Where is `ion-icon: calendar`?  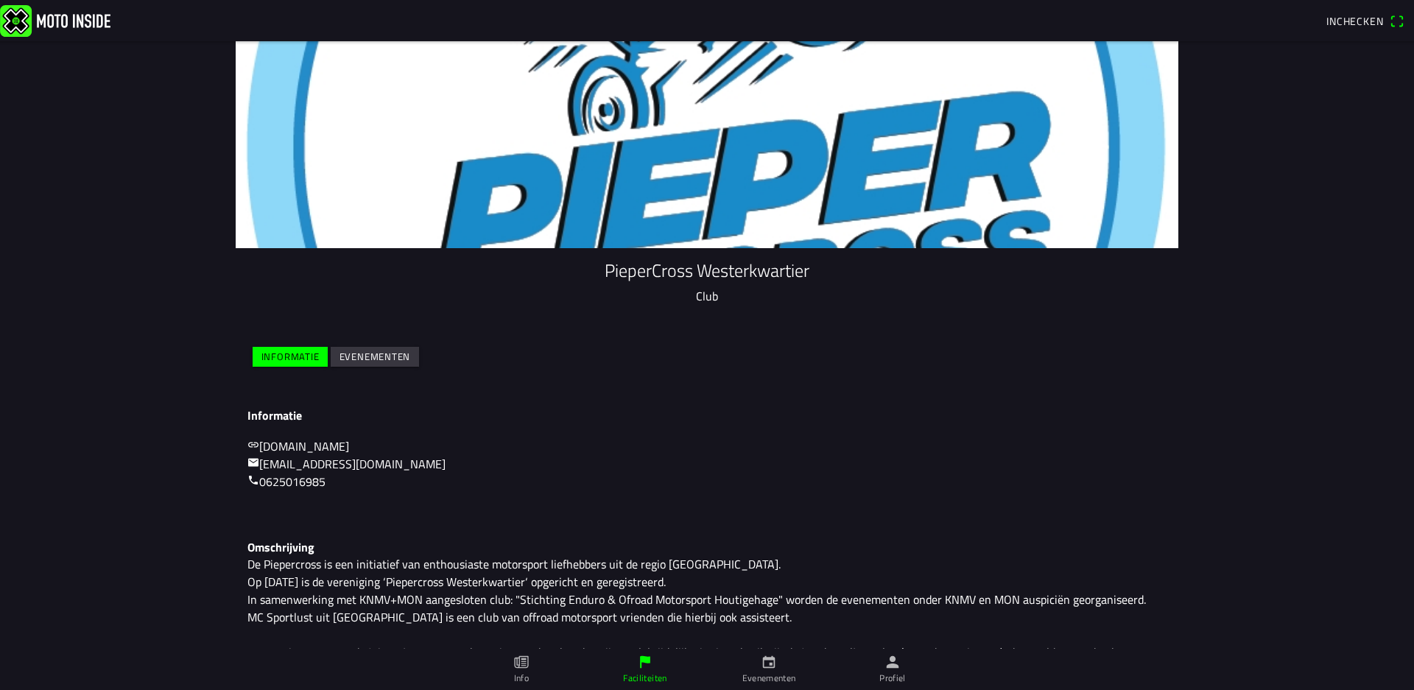 ion-icon: calendar is located at coordinates (769, 662).